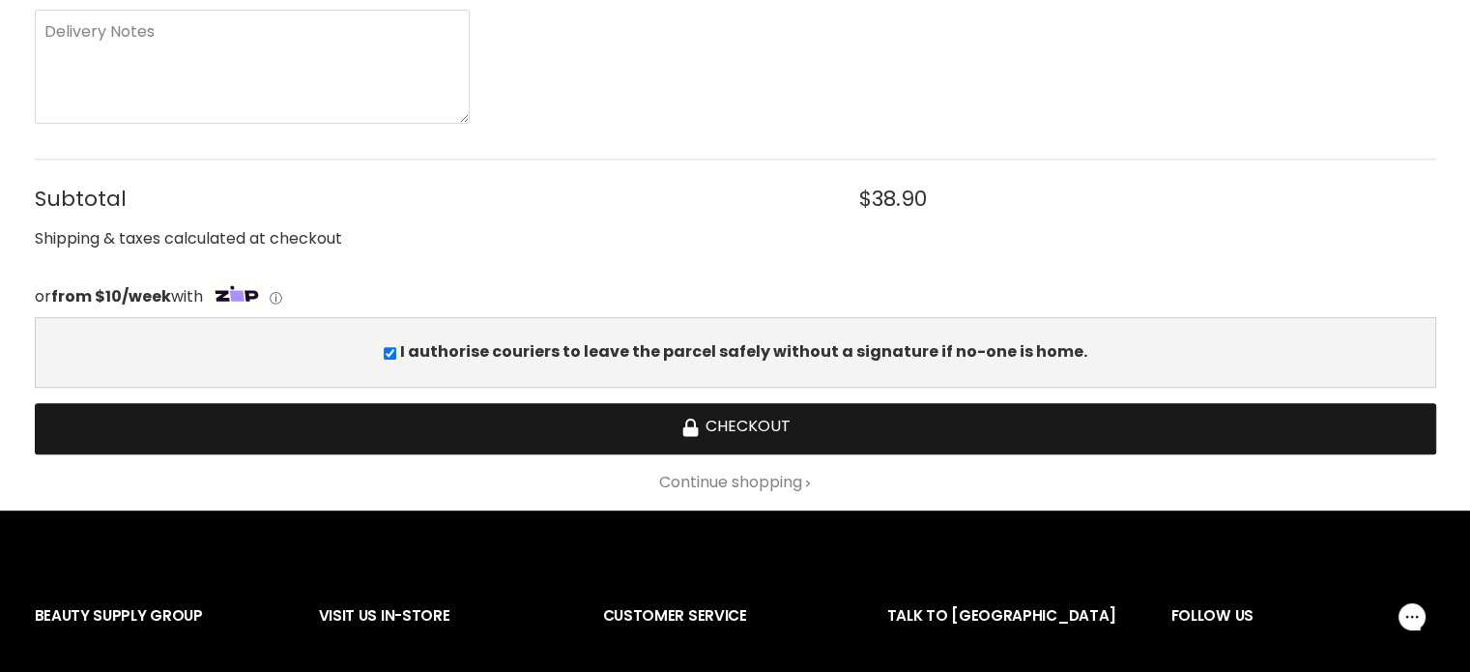  What do you see at coordinates (735, 239) in the screenshot?
I see `div: Shipping & taxes calculated at checkout` at bounding box center [735, 239].